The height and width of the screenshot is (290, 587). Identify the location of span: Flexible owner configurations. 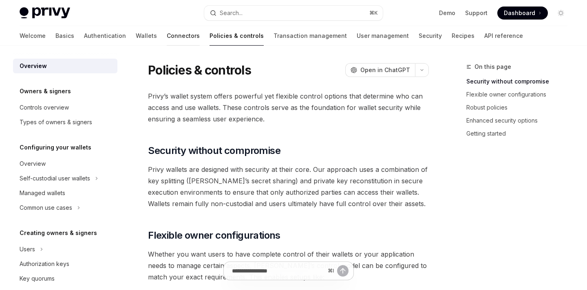
(214, 236).